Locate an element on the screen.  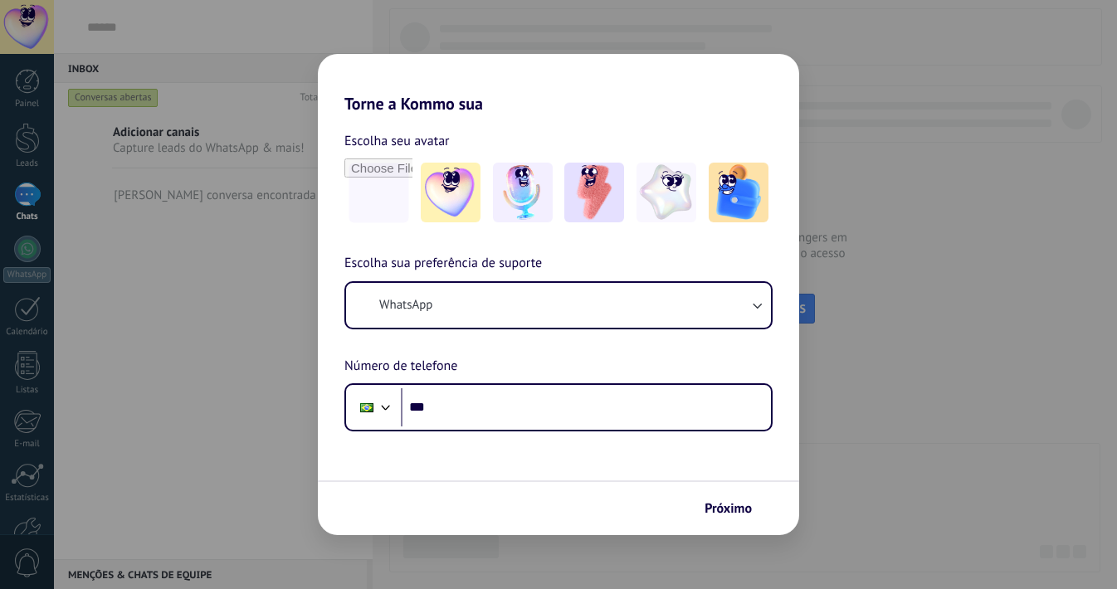
img: -3.jpeg is located at coordinates (594, 193).